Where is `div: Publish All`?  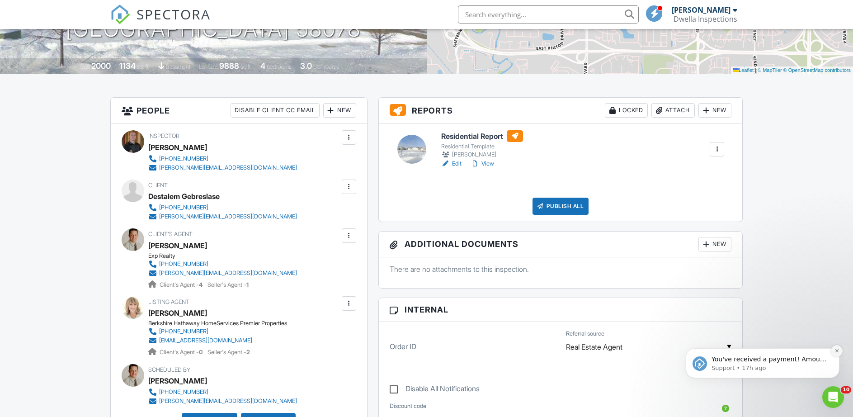 div: Publish All is located at coordinates (561, 206).